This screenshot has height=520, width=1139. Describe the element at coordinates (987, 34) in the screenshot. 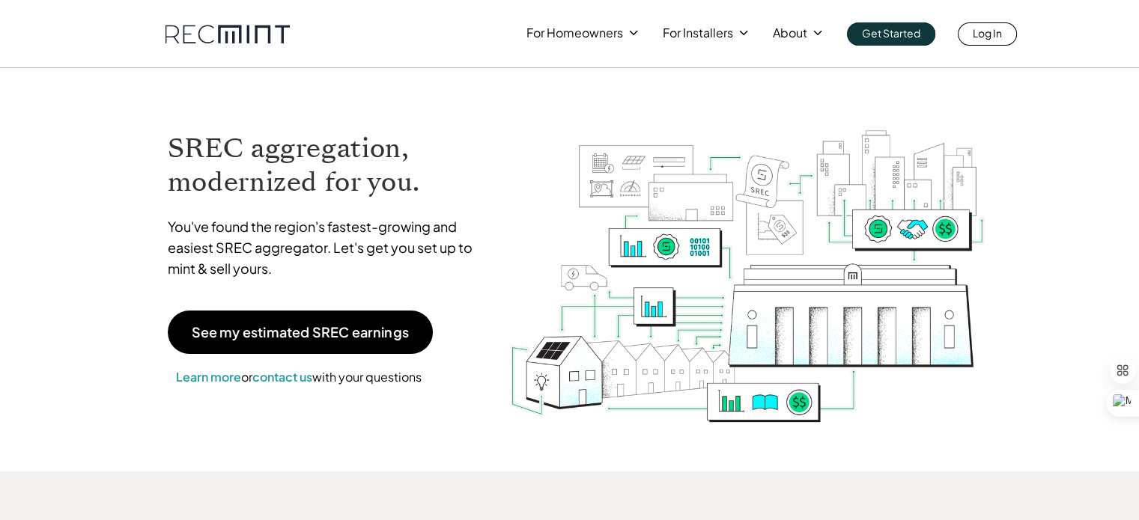

I see `a: Log In` at that location.